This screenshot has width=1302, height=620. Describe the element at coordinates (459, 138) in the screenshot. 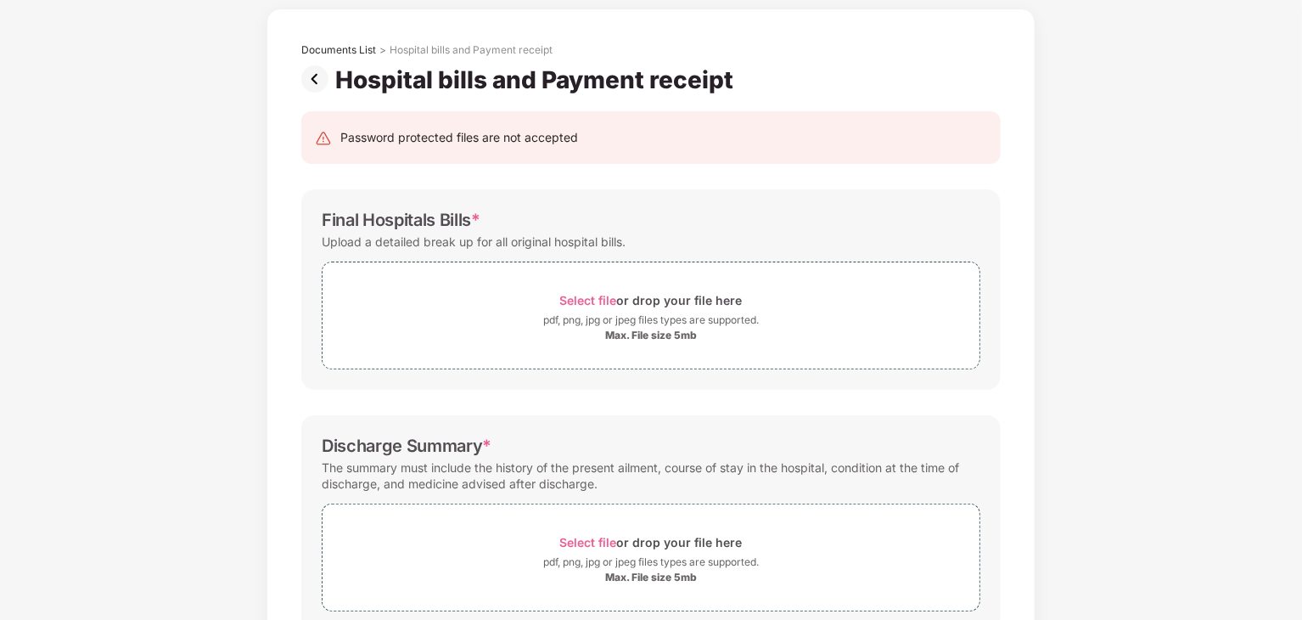

I see `div: Password protected files are not accepted` at that location.